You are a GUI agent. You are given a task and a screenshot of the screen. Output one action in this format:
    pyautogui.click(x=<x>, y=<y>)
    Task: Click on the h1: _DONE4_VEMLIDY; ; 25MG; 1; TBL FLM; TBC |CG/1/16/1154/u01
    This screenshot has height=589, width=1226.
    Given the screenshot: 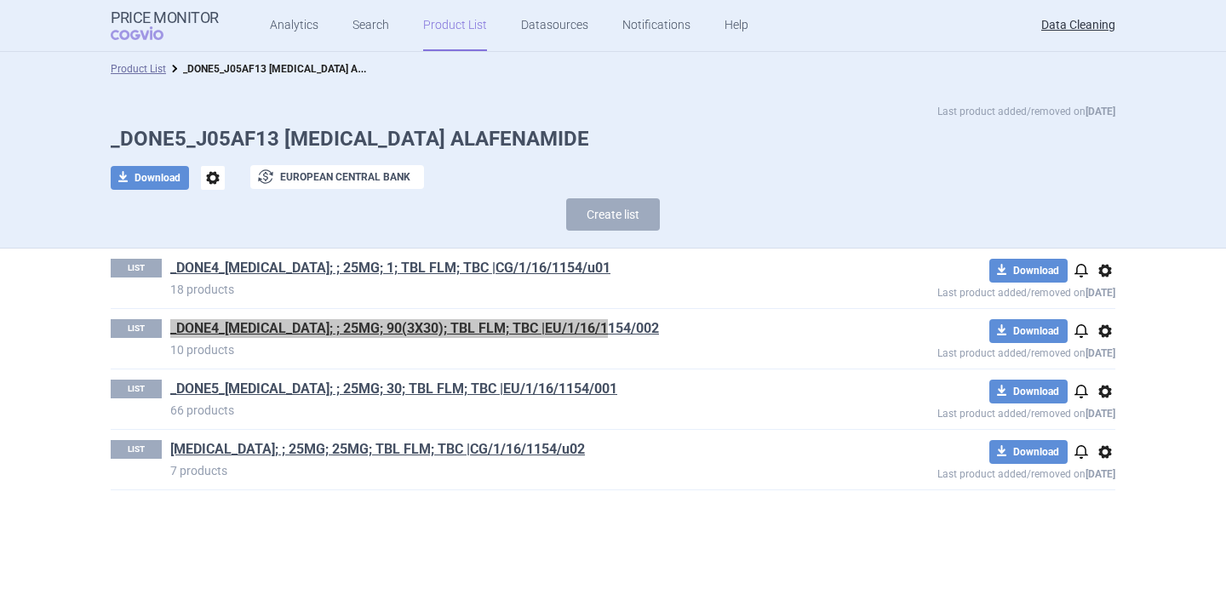 What is the action you would take?
    pyautogui.click(x=492, y=270)
    